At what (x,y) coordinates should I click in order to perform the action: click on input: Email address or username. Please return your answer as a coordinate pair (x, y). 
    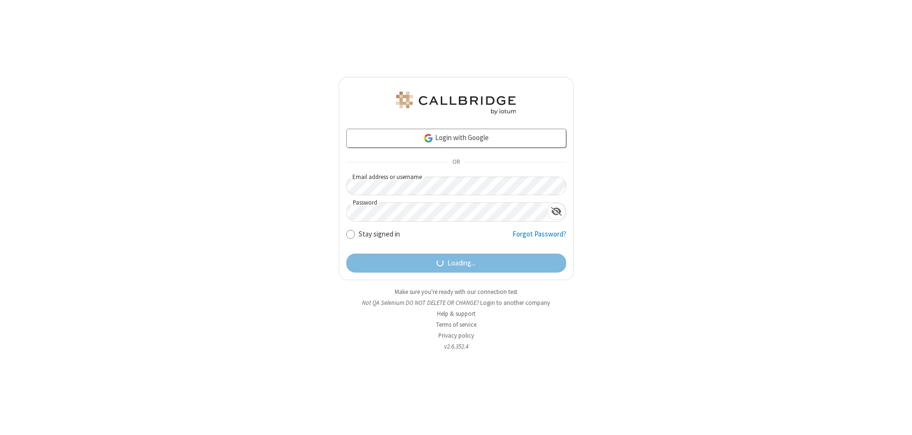
    Looking at the image, I should click on (456, 186).